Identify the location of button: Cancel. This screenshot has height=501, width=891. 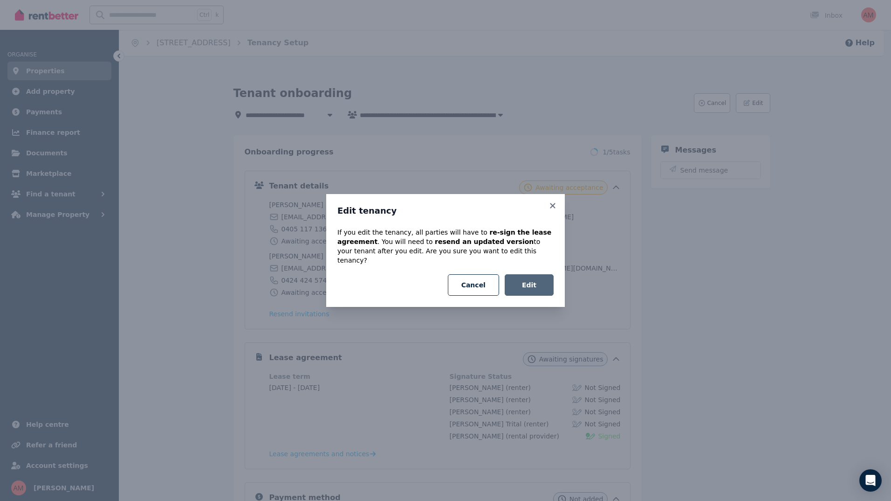
(474, 285).